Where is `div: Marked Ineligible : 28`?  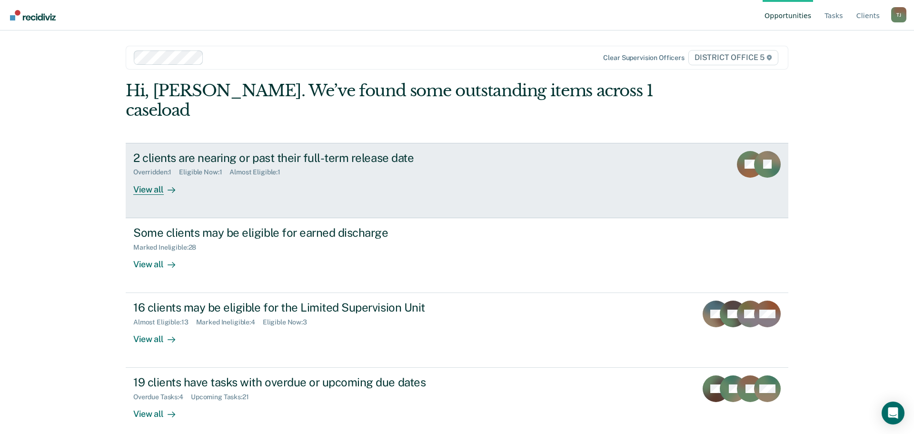
div: Marked Ineligible : 28 is located at coordinates (169, 247).